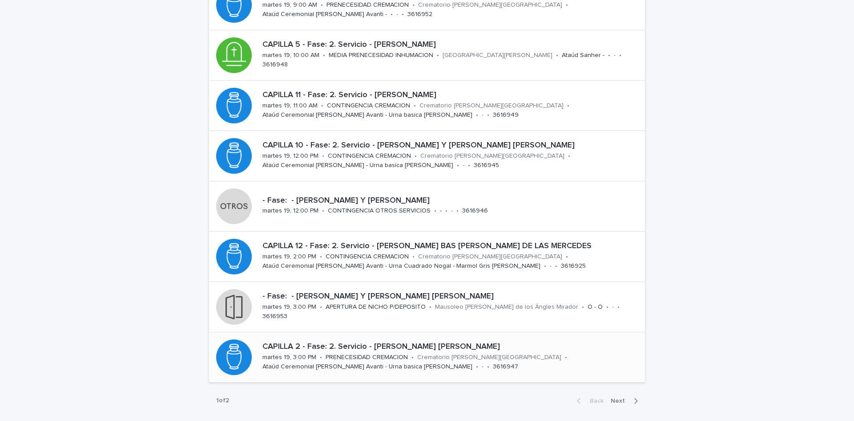  Describe the element at coordinates (290, 5) in the screenshot. I see `p: martes 19, 9:00 AM` at that location.